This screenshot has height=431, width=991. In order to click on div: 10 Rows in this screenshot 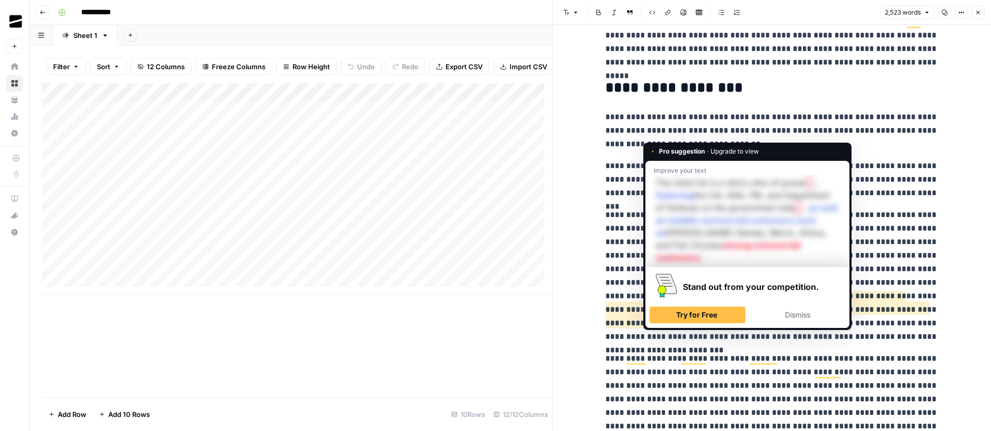, I will do `click(468, 414)`.